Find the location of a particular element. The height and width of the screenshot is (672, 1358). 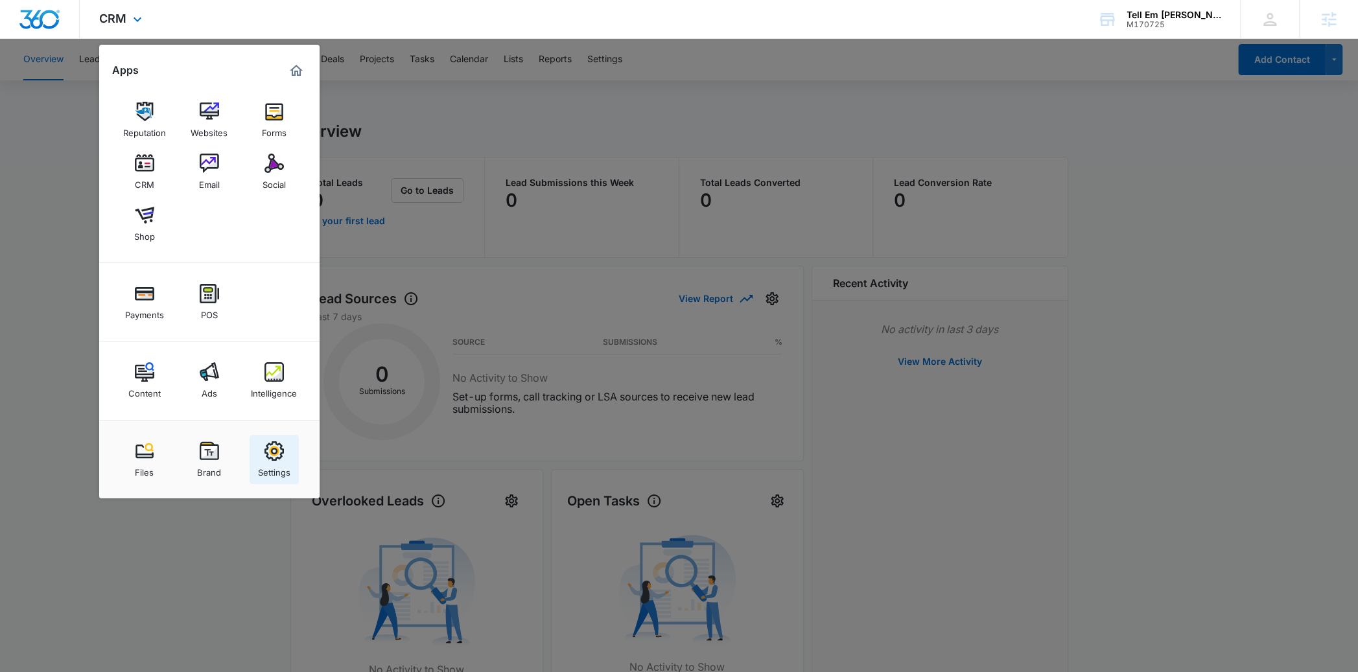

a: Forms is located at coordinates (274, 120).